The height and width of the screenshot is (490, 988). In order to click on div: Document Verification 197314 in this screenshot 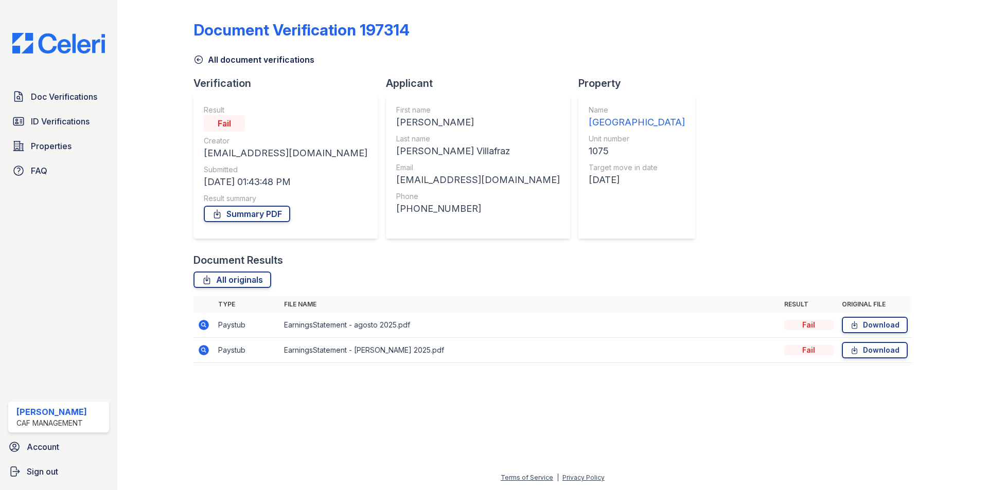, I will do `click(301, 30)`.